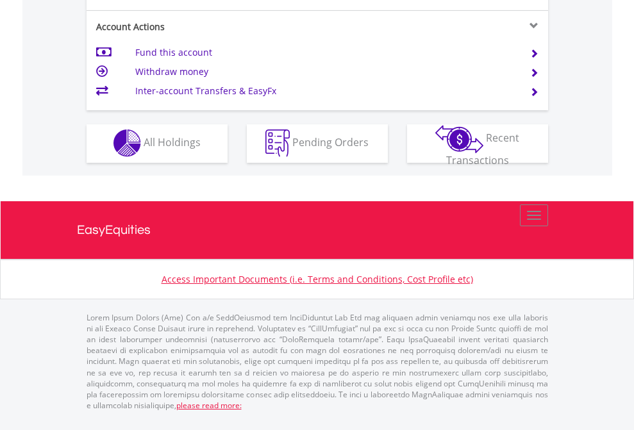 The height and width of the screenshot is (430, 634). Describe the element at coordinates (157, 144) in the screenshot. I see `button: All Holdings` at that location.